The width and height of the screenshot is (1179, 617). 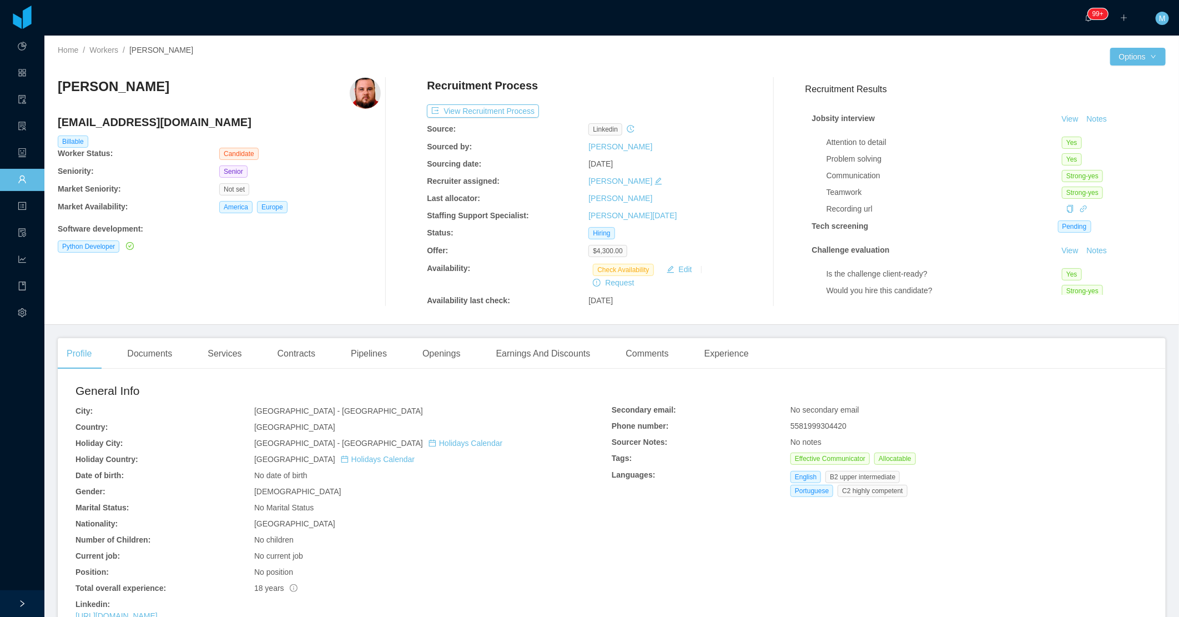 I want to click on sup: 2146, so click(x=1098, y=14).